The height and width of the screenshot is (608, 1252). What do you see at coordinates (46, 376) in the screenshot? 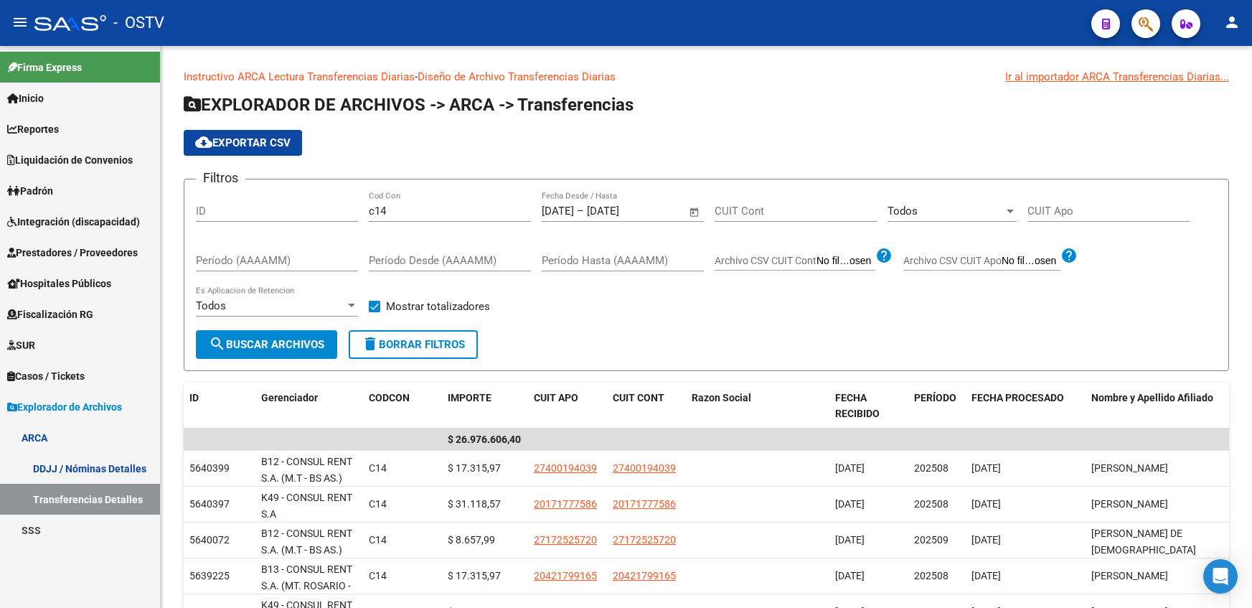
I see `span: Casos / Tickets` at bounding box center [46, 376].